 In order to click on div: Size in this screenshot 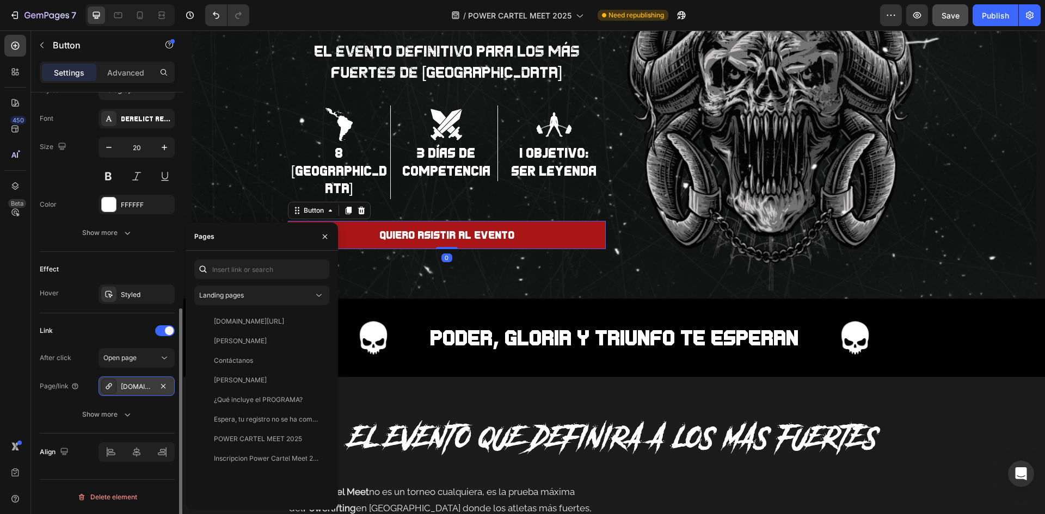, I will do `click(54, 147)`.